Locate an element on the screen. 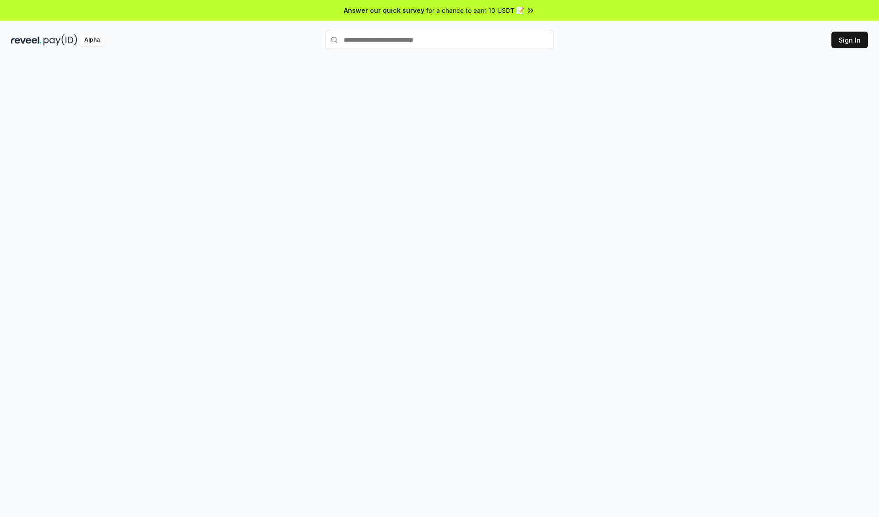 The width and height of the screenshot is (879, 517). span: for a chance to earn 10 USDT 📝 is located at coordinates (475, 10).